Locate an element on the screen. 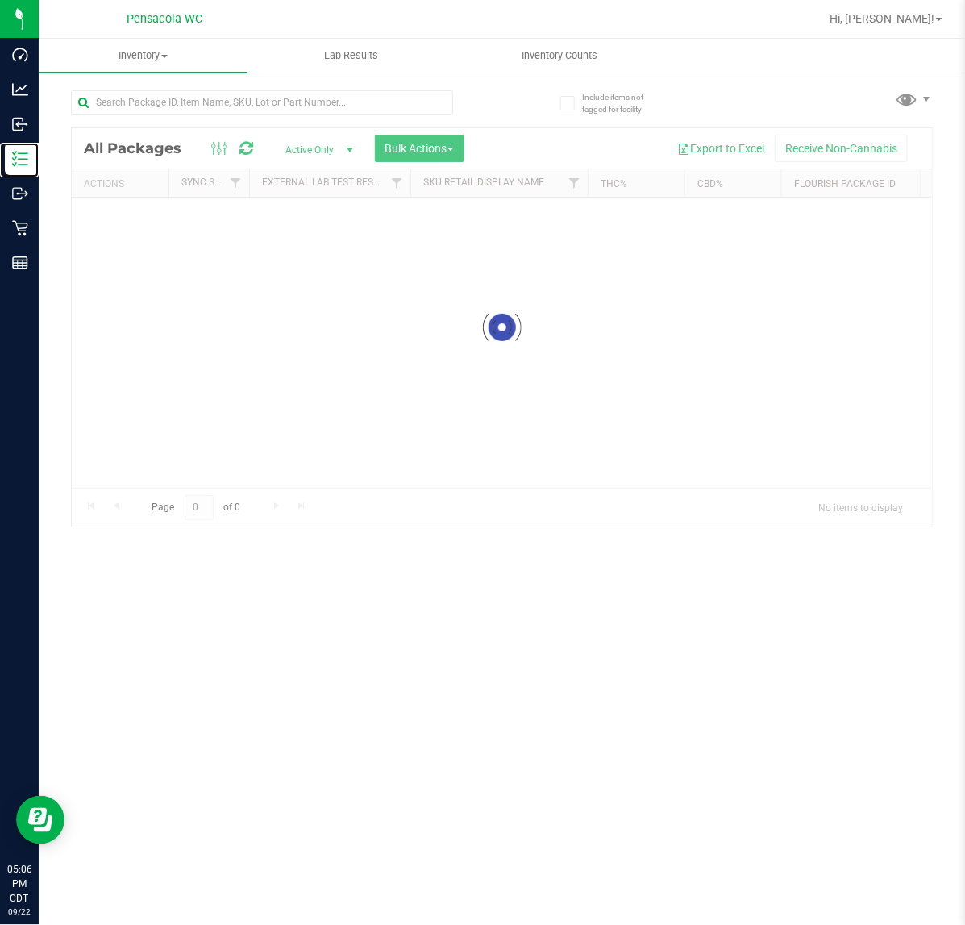 Image resolution: width=965 pixels, height=925 pixels. inline-svg: Dashboard is located at coordinates (20, 55).